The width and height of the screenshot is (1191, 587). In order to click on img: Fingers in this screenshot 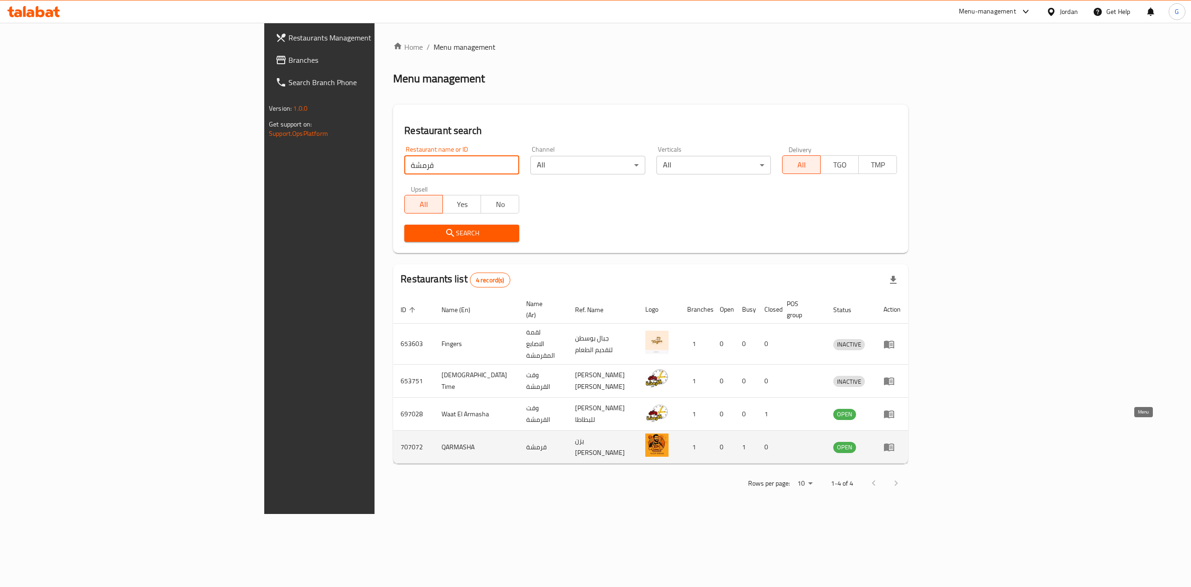, I will do `click(657, 342)`.